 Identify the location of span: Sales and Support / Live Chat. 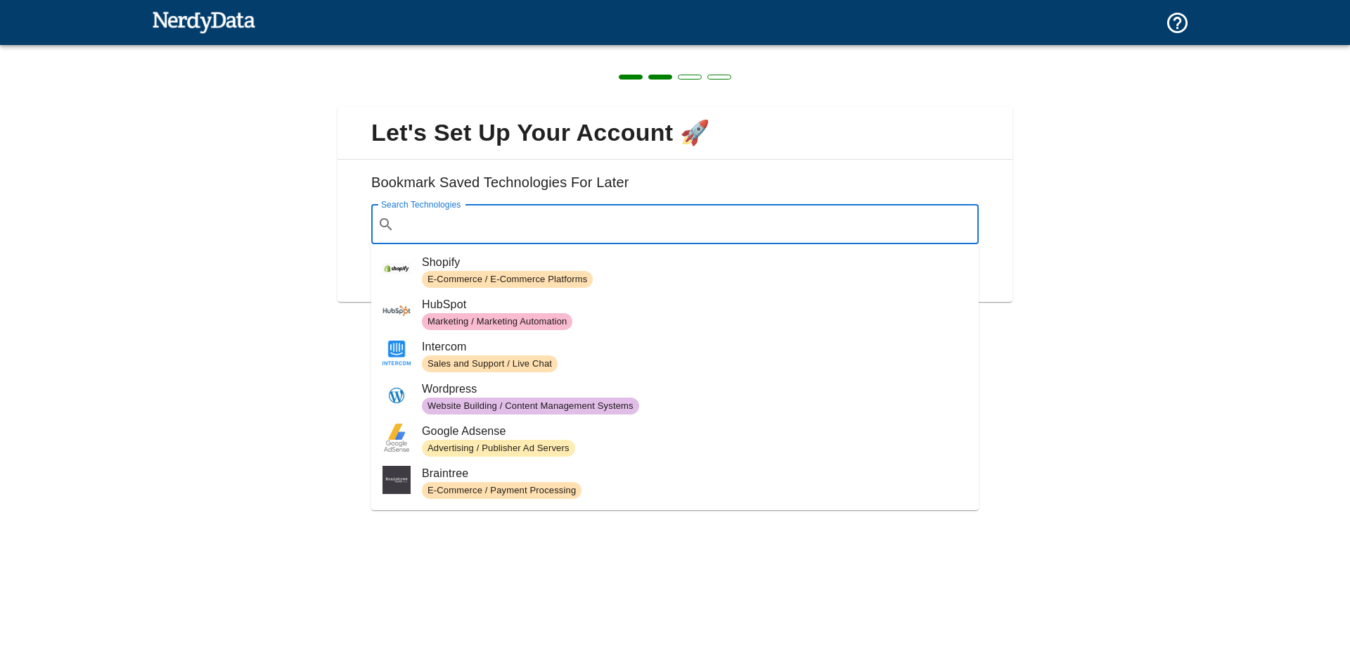
(490, 364).